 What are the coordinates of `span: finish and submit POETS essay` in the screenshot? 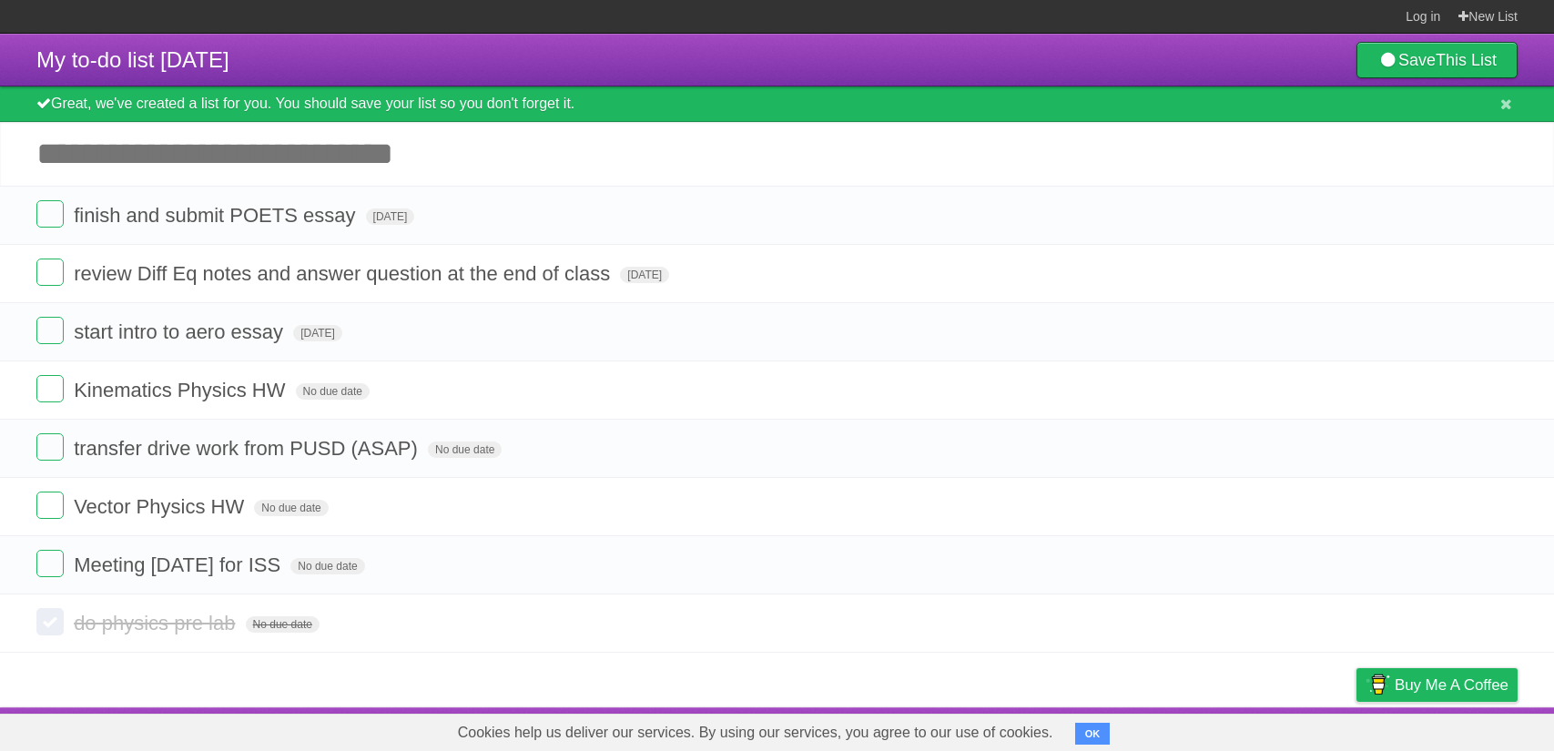 It's located at (217, 215).